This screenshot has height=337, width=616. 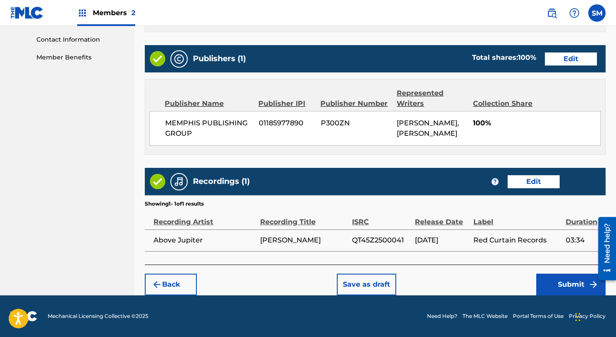 What do you see at coordinates (171, 284) in the screenshot?
I see `button: Back` at bounding box center [171, 284].